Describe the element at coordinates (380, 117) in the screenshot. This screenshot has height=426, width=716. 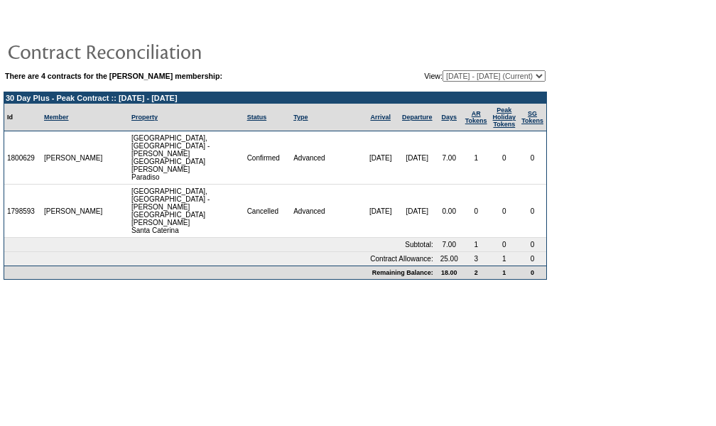
I see `a: Arrival` at that location.